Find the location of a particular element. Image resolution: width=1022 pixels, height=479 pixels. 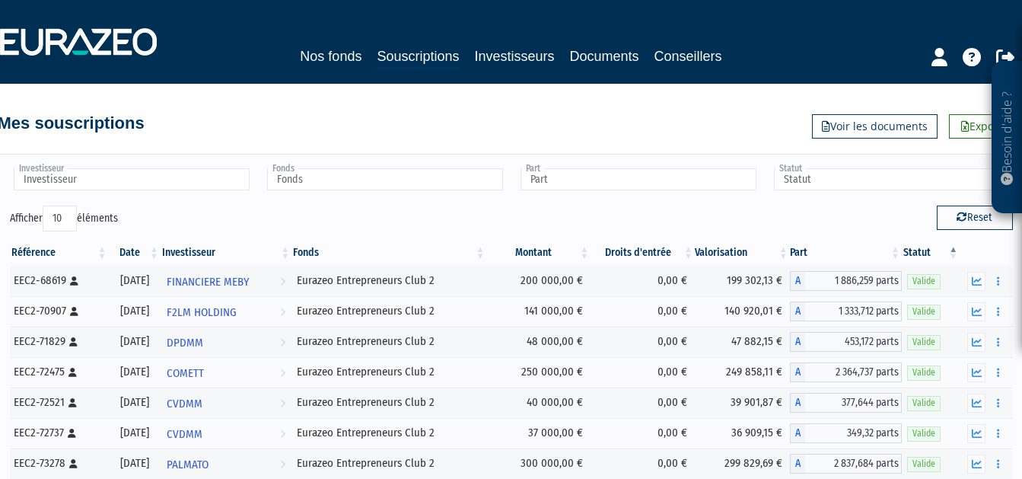

a: F2LM HOLDING is located at coordinates (226, 311).